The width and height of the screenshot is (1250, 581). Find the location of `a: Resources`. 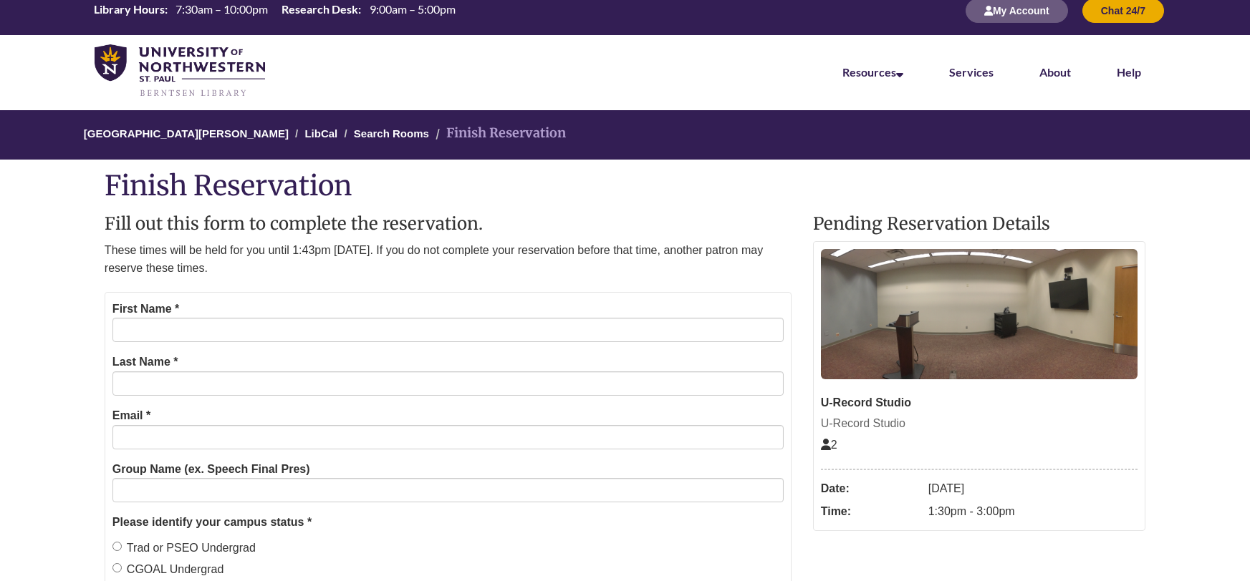

a: Resources is located at coordinates (872, 72).